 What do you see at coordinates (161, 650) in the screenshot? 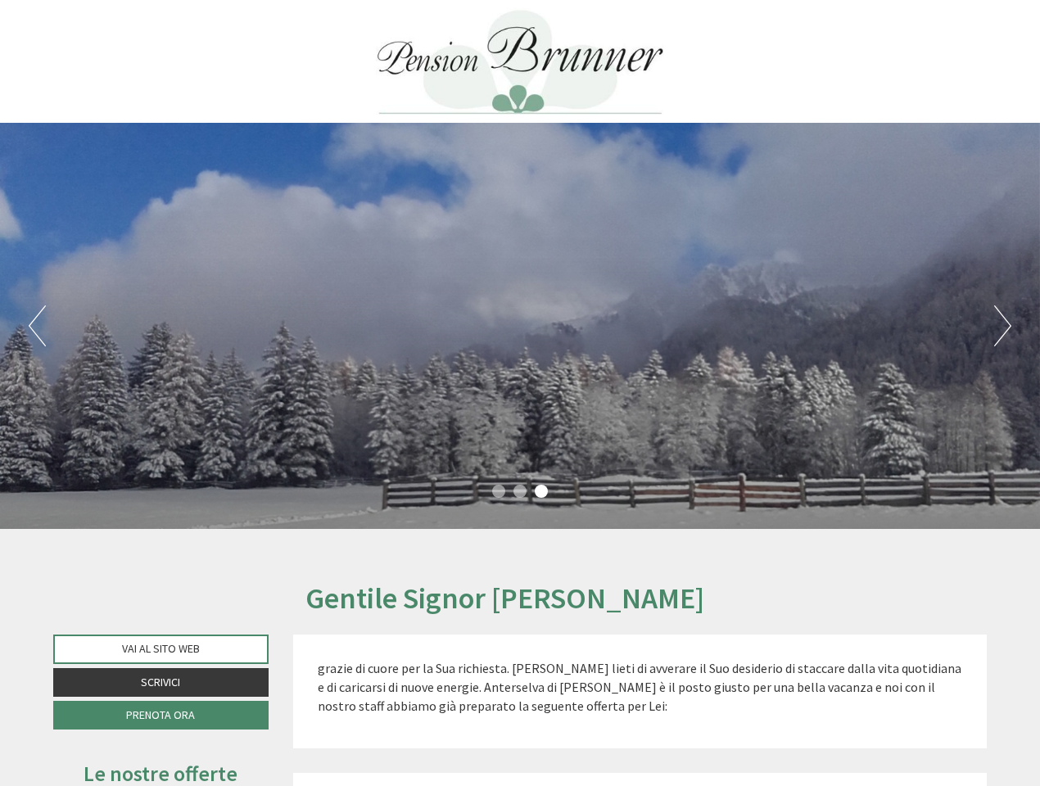
I see `a: Vai al sito web` at bounding box center [161, 650].